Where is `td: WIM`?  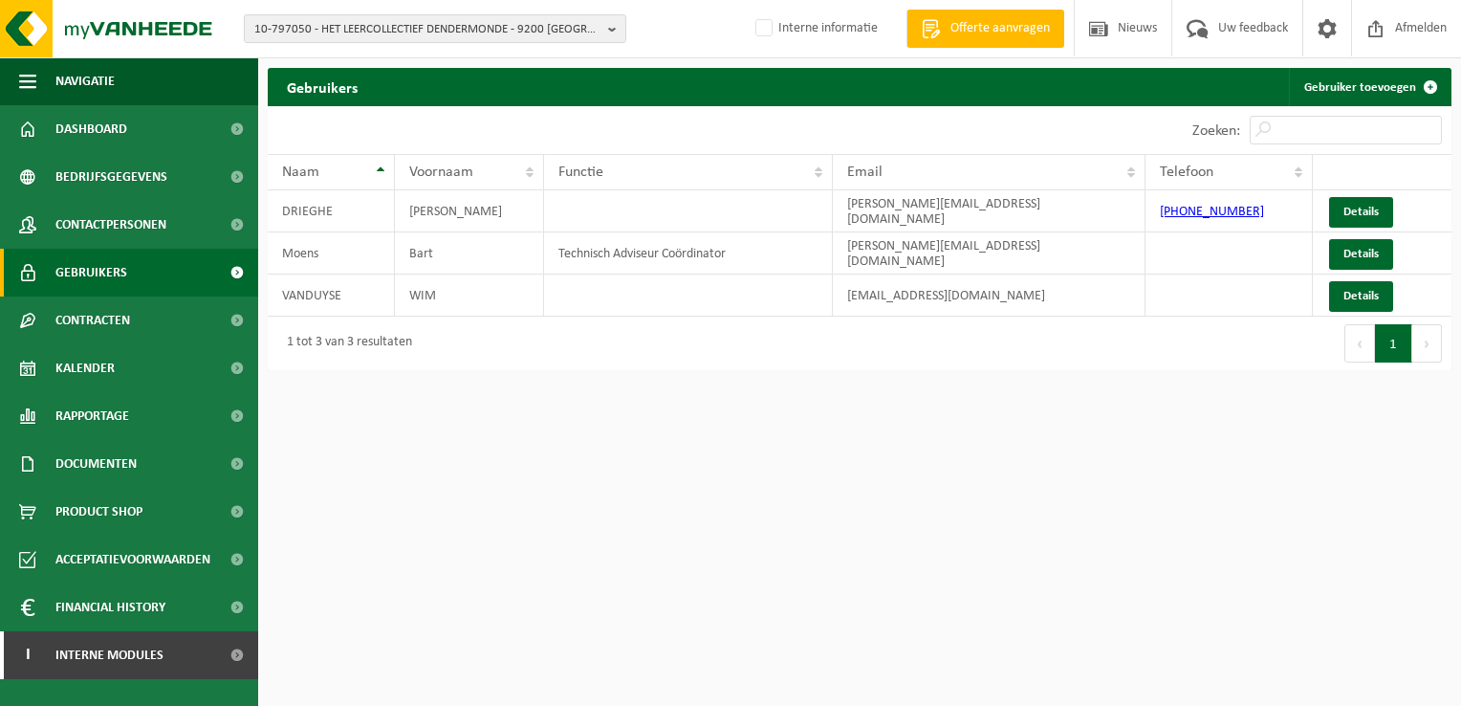 td: WIM is located at coordinates (470, 296).